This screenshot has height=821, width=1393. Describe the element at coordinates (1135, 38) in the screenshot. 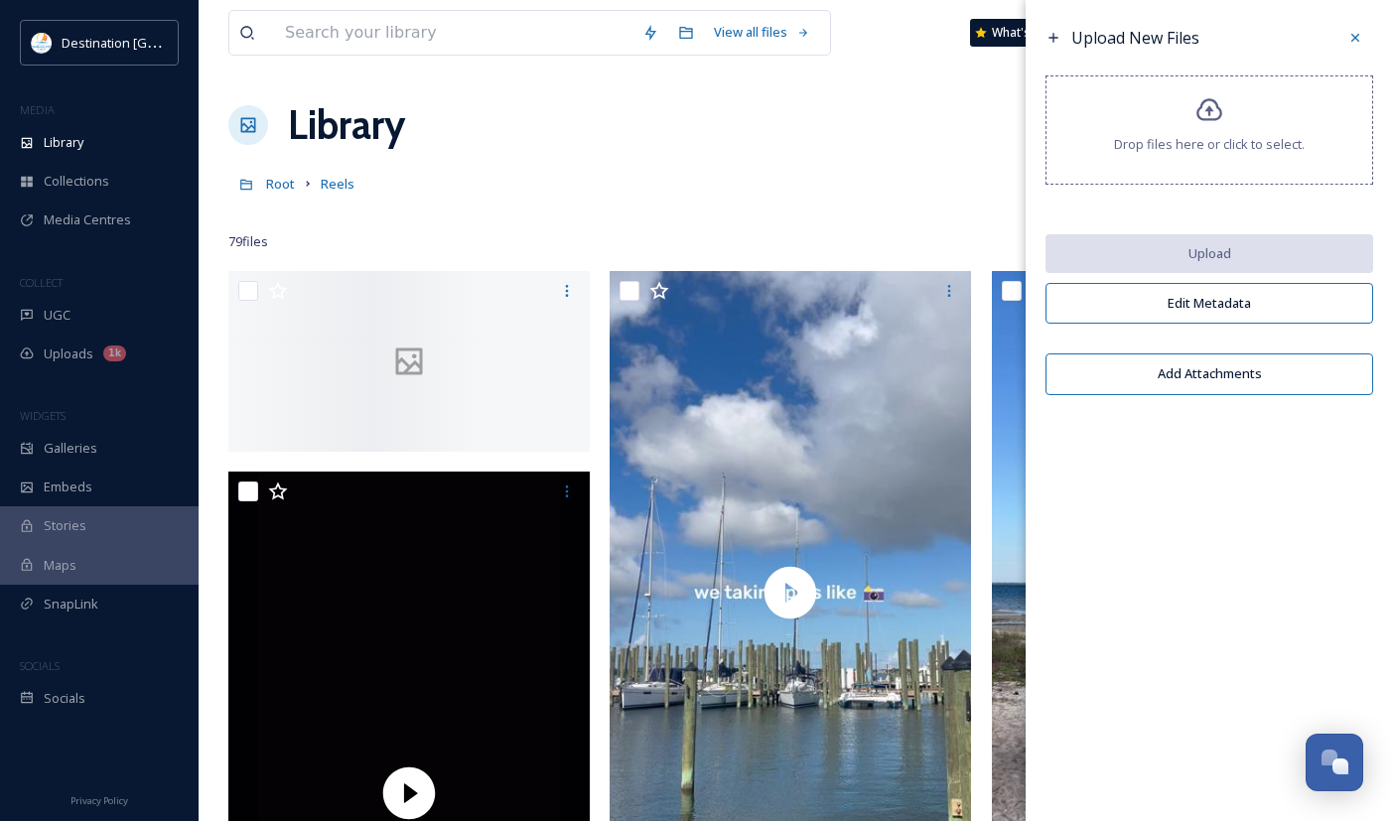

I see `span: Upload New Files` at that location.